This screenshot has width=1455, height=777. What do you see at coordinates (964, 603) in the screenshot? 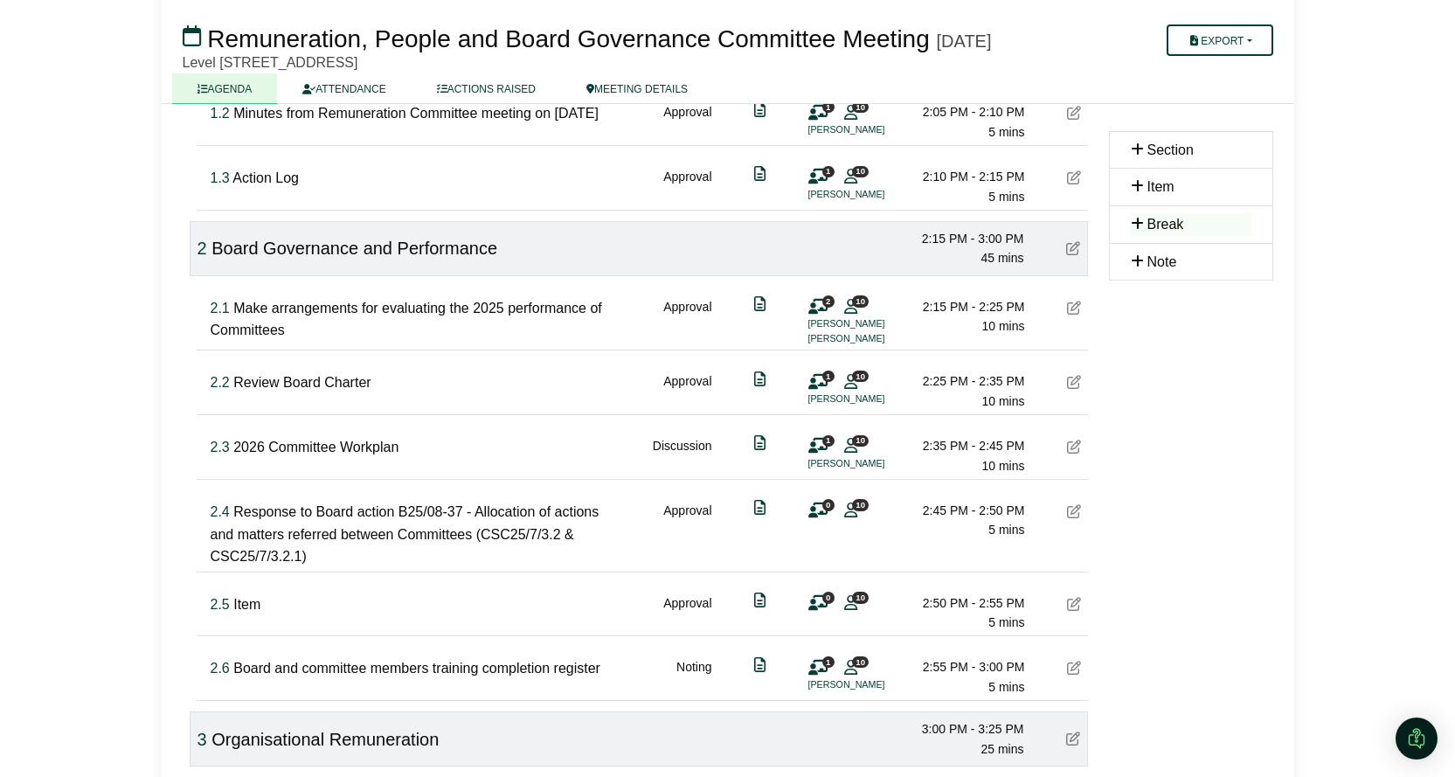
I see `div: 2:50 PM - 2:55 PM` at bounding box center [964, 603].